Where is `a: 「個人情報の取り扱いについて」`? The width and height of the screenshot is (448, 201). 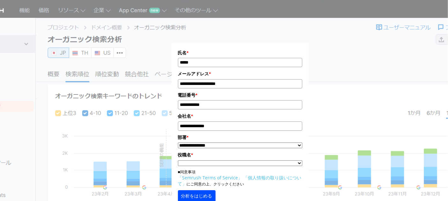 a: 「個人情報の取り扱いについて」 is located at coordinates (240, 181).